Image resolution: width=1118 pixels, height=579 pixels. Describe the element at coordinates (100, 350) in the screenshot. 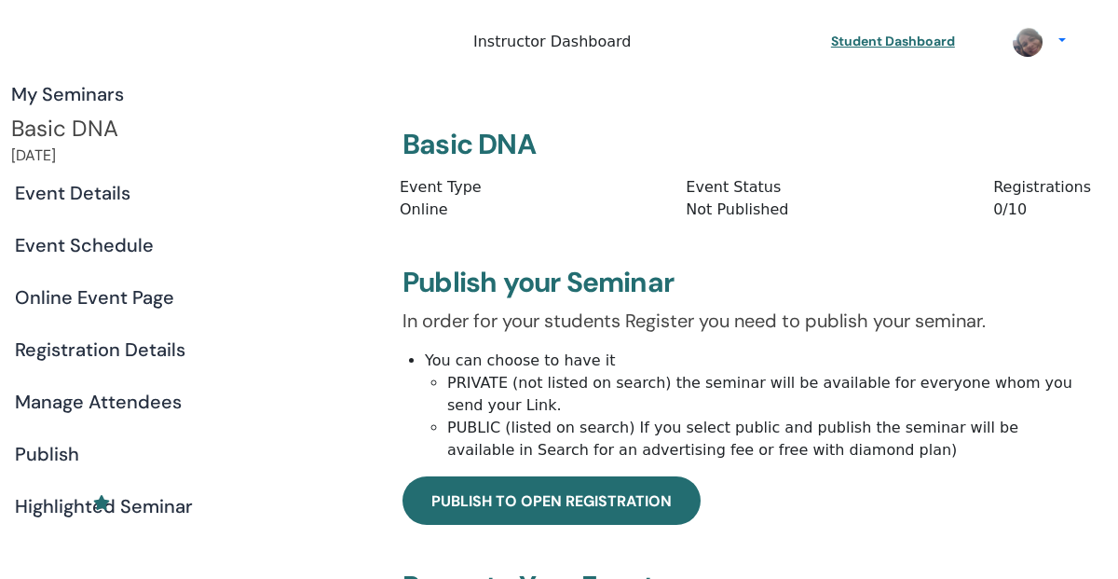

I see `h4: Registration Details` at that location.